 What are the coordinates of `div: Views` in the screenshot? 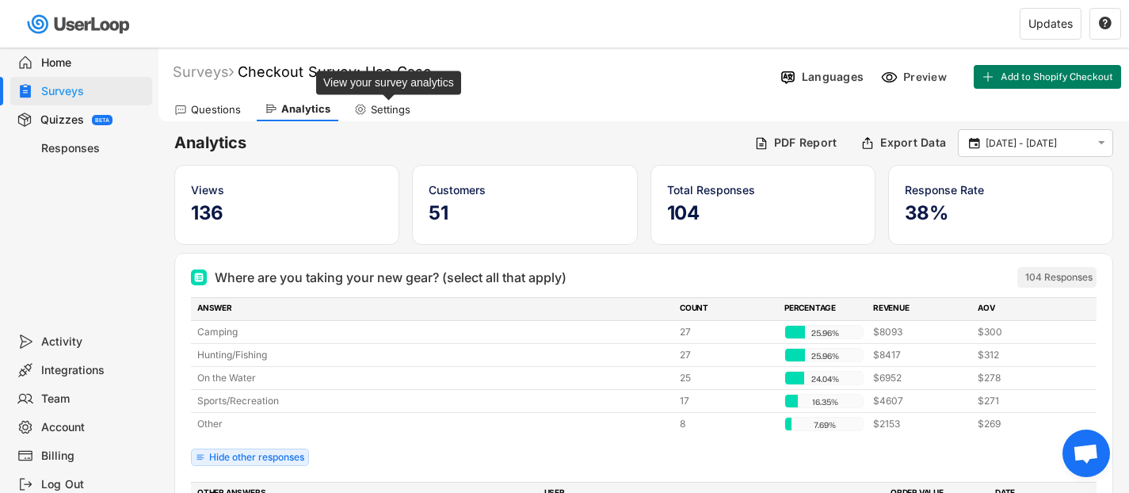 It's located at (287, 189).